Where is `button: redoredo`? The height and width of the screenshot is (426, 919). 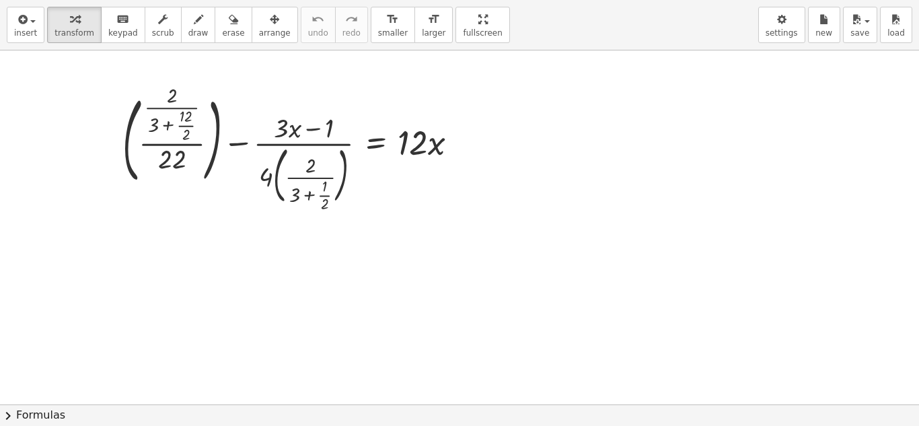 button: redoredo is located at coordinates (351, 25).